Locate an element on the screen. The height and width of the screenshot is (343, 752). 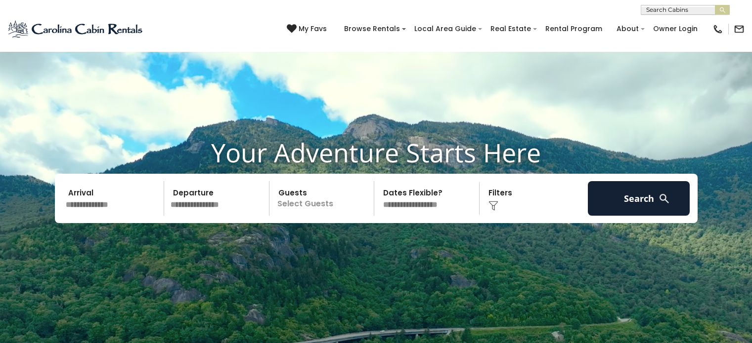
h1: Your Adventure Starts Here is located at coordinates (376, 153).